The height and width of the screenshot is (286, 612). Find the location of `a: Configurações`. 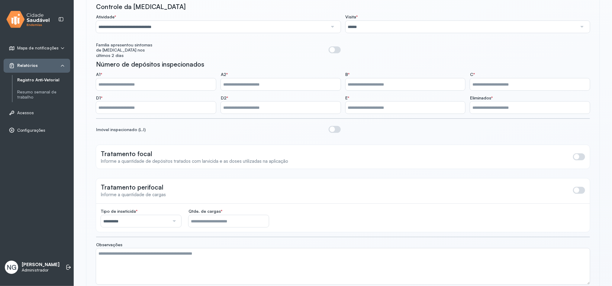

a: Configurações is located at coordinates (37, 130).